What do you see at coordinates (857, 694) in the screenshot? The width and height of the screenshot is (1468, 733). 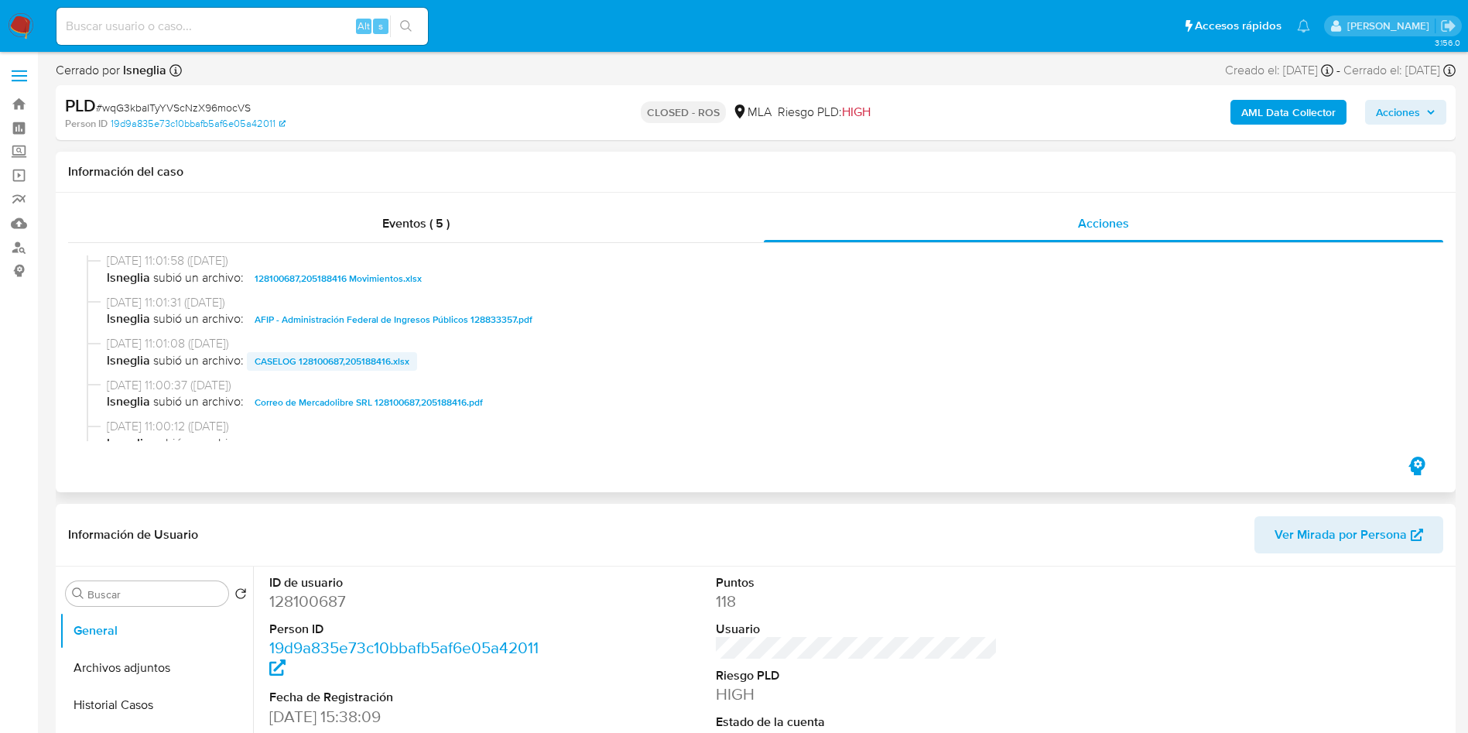 I see `dd: HIGH` at bounding box center [857, 694].